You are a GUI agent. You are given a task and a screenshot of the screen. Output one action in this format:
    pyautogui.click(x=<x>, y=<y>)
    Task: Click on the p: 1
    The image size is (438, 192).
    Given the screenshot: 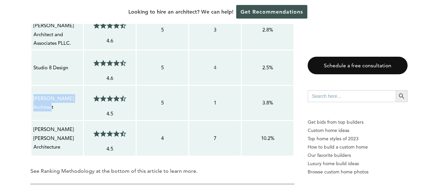 What is the action you would take?
    pyautogui.click(x=215, y=103)
    